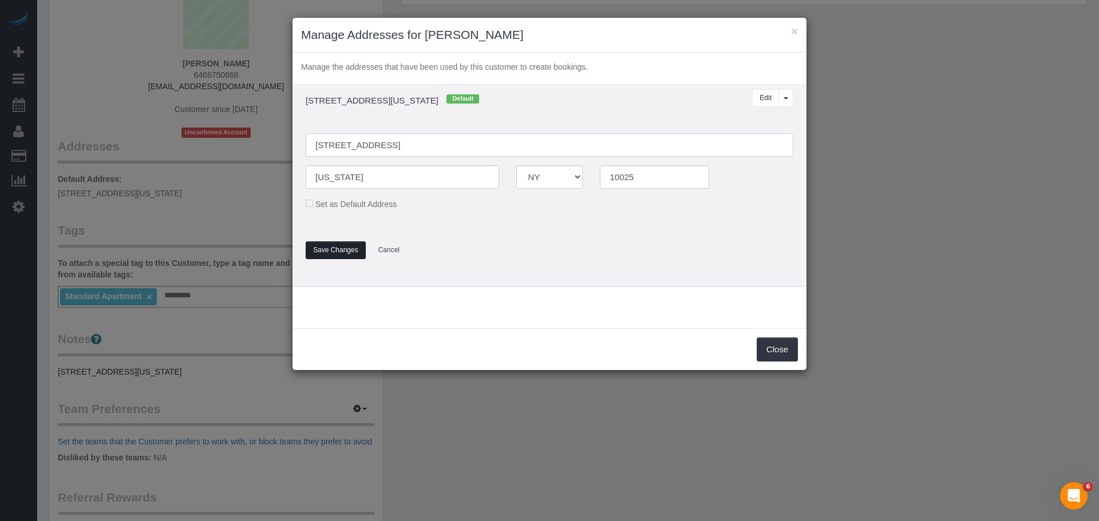  What do you see at coordinates (1088, 487) in the screenshot?
I see `span: 6` at bounding box center [1088, 487].